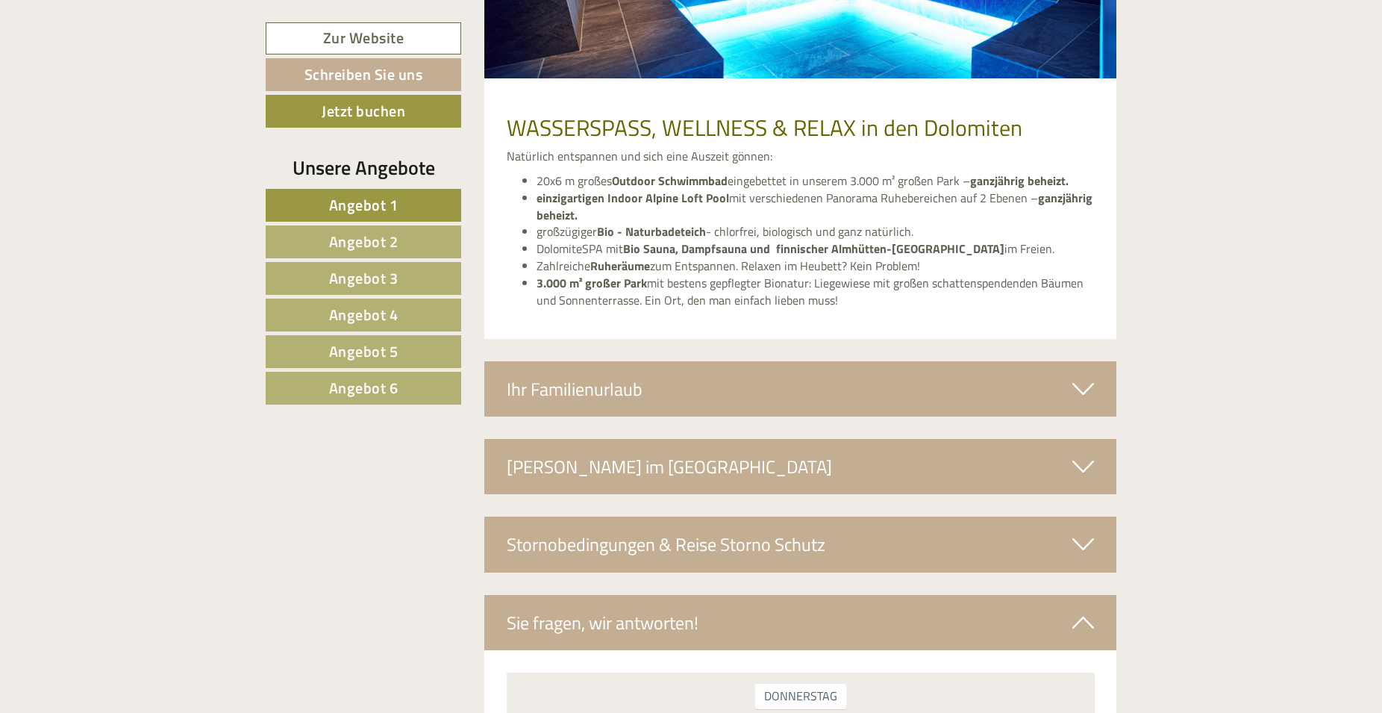 Image resolution: width=1382 pixels, height=713 pixels. I want to click on span: Angebot 3, so click(364, 278).